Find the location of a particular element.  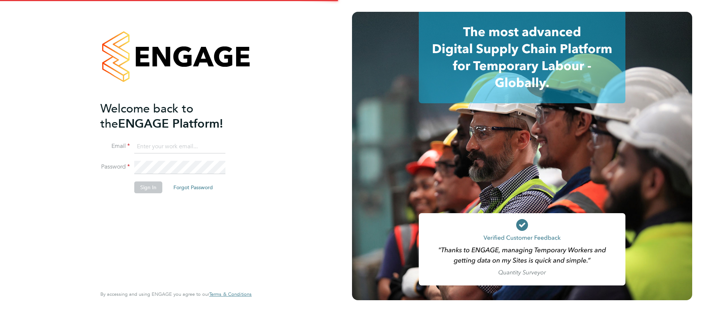

span: Welcome back to the is located at coordinates (147, 116).